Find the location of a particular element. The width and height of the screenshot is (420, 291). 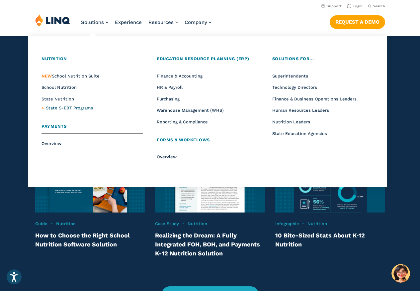

a: Request a Demo is located at coordinates (357, 22).